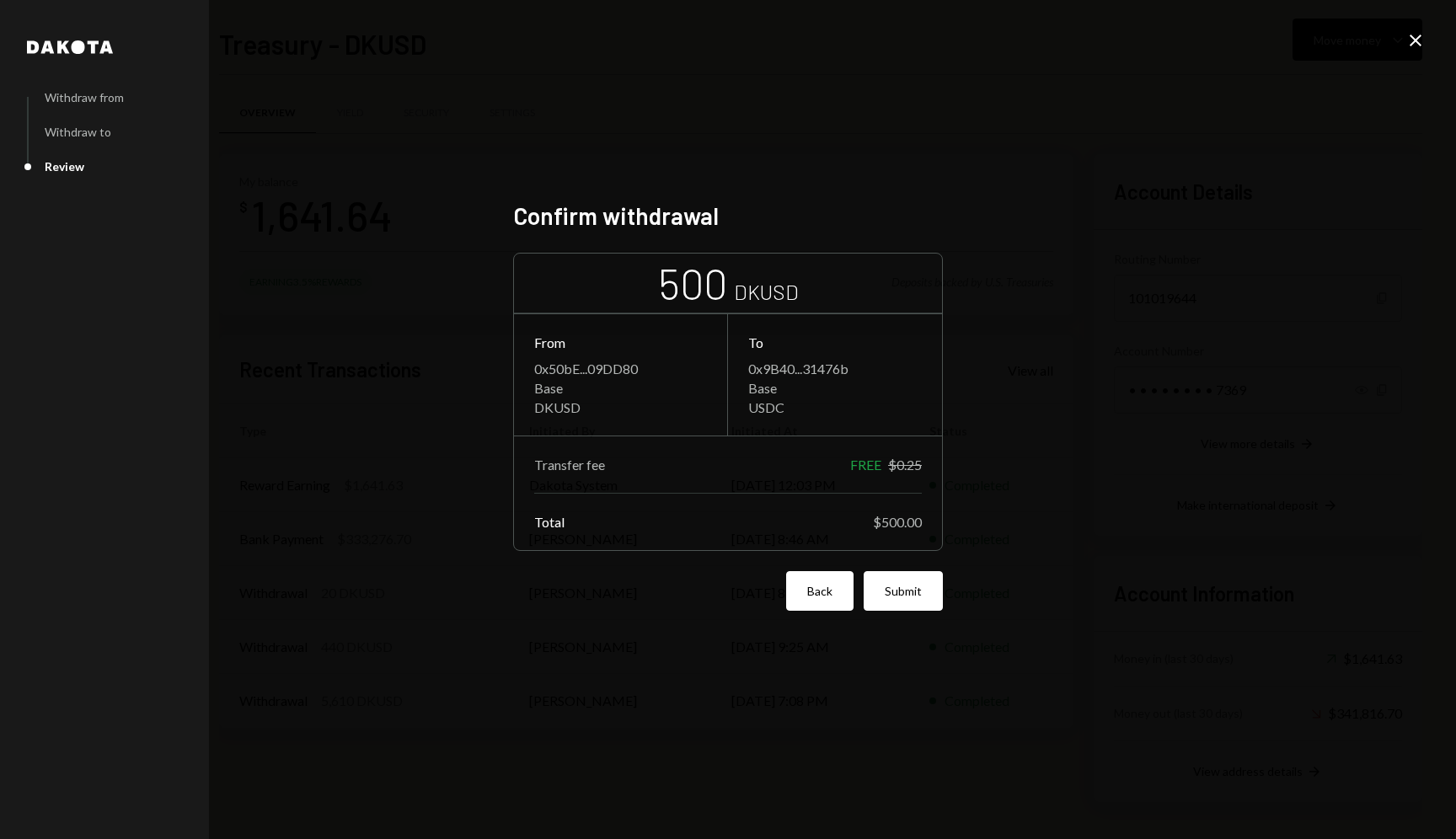  What do you see at coordinates (64, 166) in the screenshot?
I see `div: Review` at bounding box center [64, 166].